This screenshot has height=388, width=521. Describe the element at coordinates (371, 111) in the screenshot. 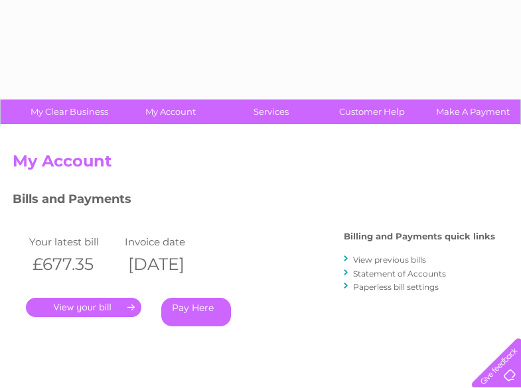

I see `a: Customer Help` at that location.